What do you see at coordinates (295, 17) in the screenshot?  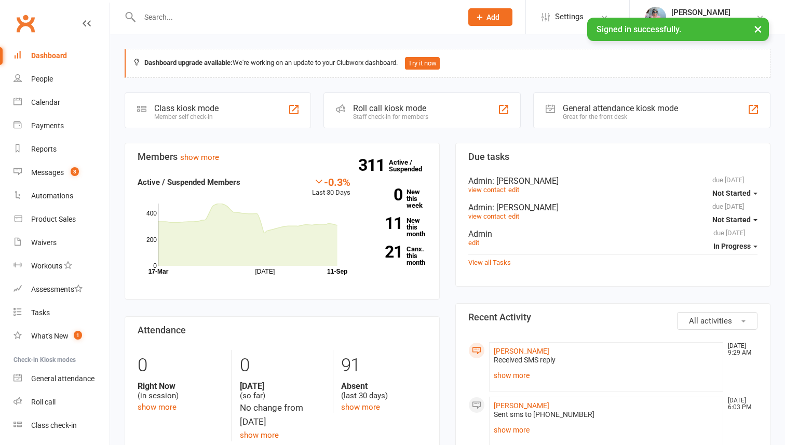 I see `input: Search...` at bounding box center [295, 17].